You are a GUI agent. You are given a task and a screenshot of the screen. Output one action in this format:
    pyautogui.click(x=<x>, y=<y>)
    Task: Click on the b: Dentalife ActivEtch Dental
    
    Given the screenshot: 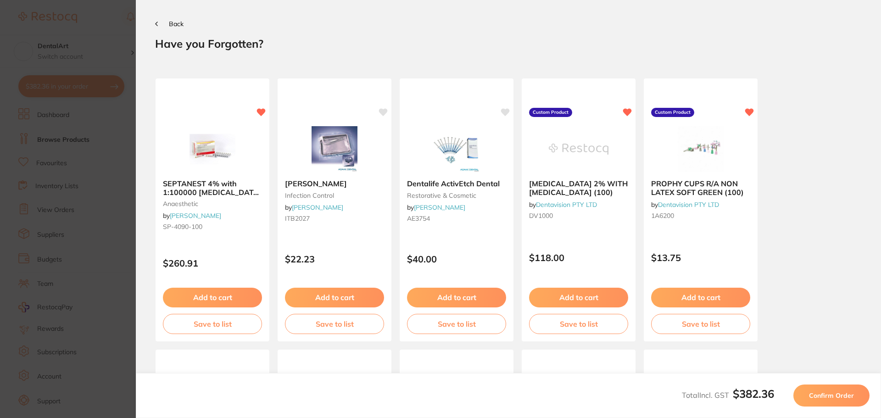 What is the action you would take?
    pyautogui.click(x=457, y=184)
    